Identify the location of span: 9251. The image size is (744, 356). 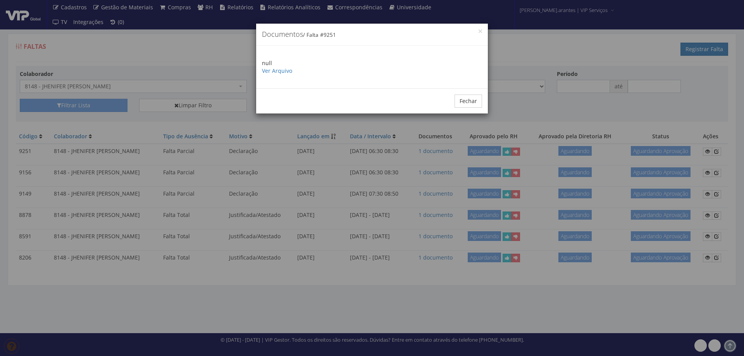
(330, 35).